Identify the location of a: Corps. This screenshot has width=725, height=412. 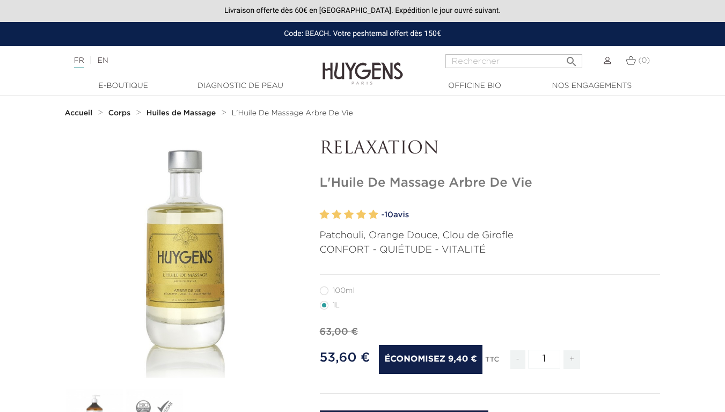
(121, 113).